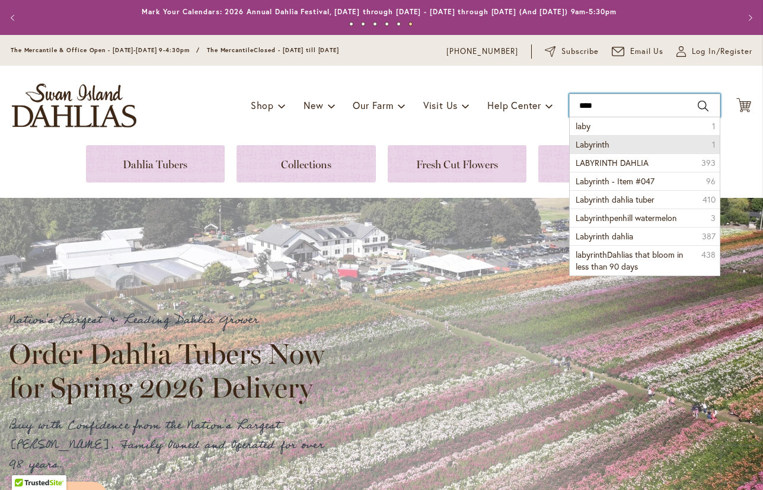 The width and height of the screenshot is (763, 490). Describe the element at coordinates (313, 105) in the screenshot. I see `span: New` at that location.